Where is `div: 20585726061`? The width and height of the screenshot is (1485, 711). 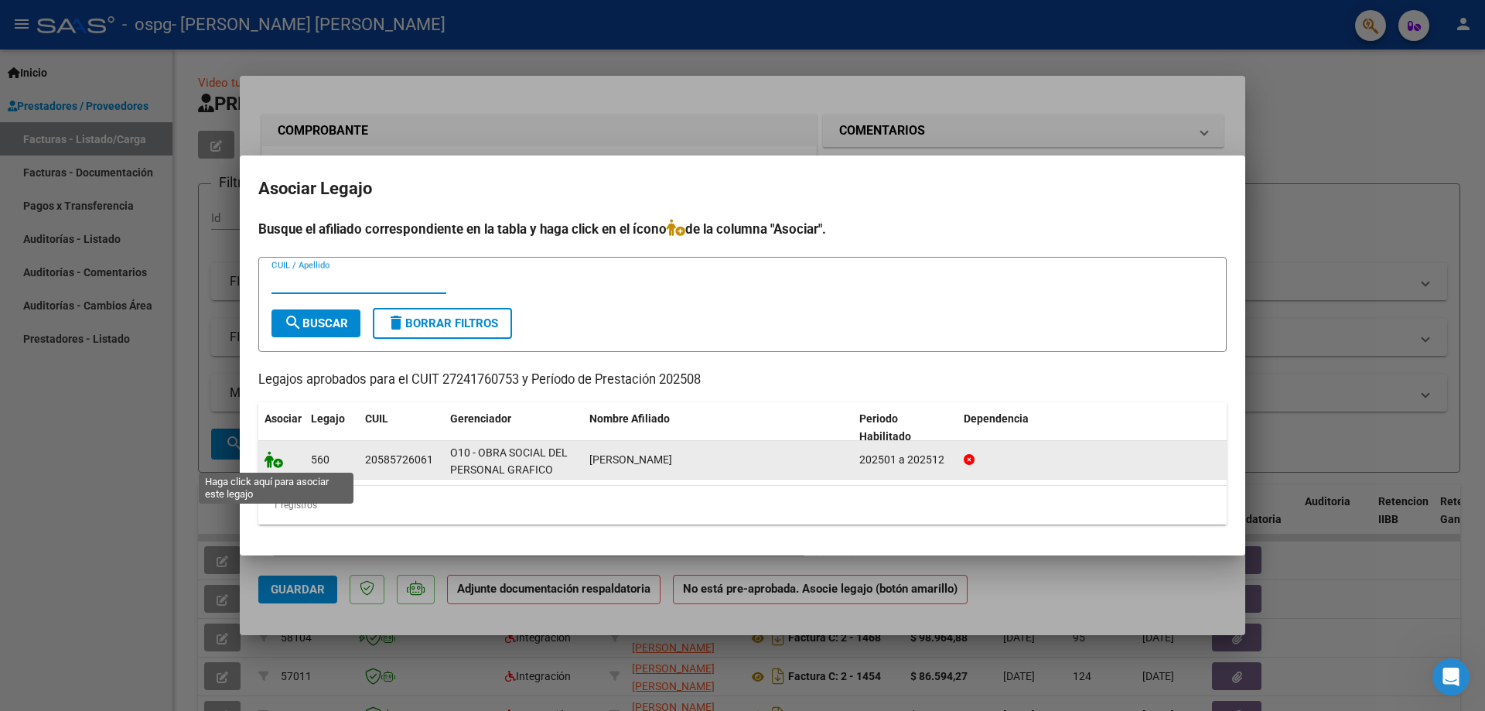
div: 20585726061 is located at coordinates (399, 459).